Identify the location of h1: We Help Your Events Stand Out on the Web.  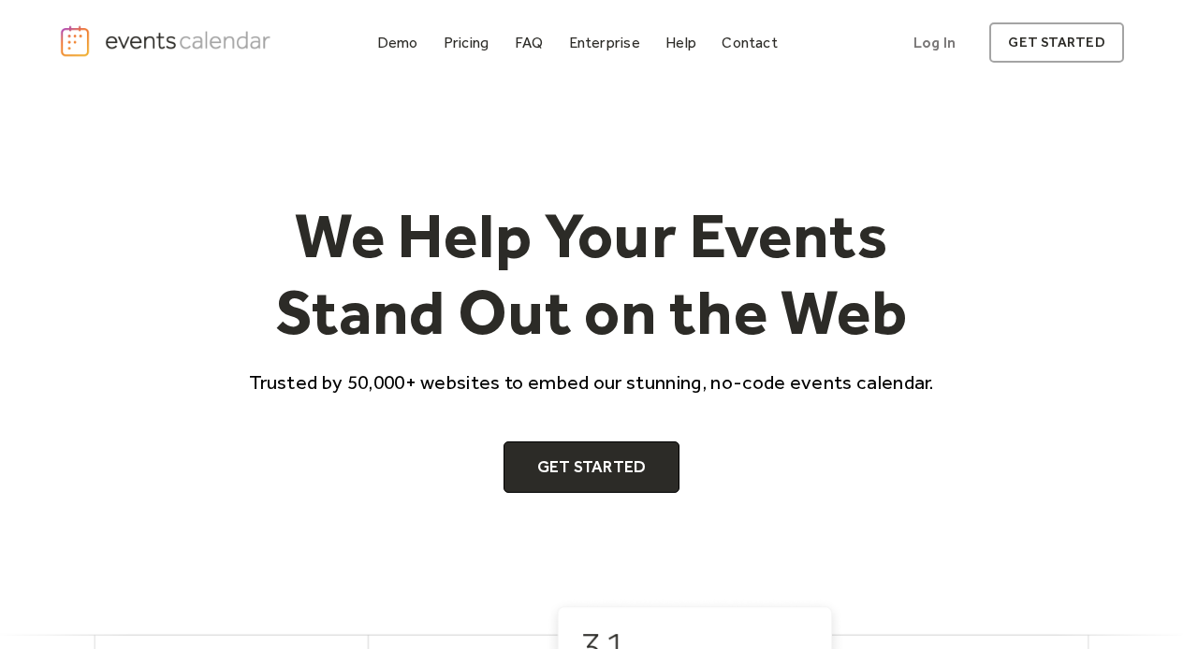
(591, 273).